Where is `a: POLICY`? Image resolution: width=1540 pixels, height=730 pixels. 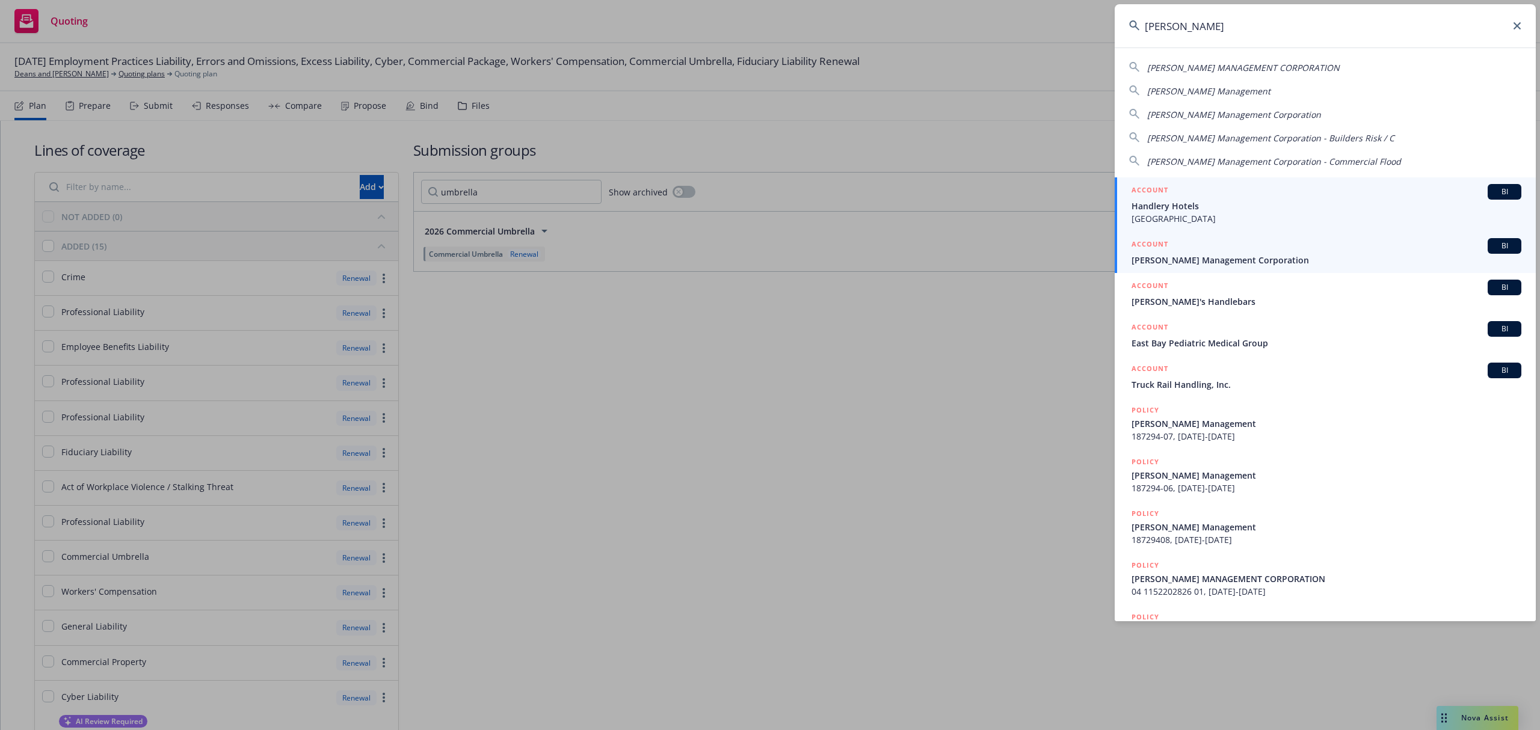
a: POLICY is located at coordinates (1325, 630).